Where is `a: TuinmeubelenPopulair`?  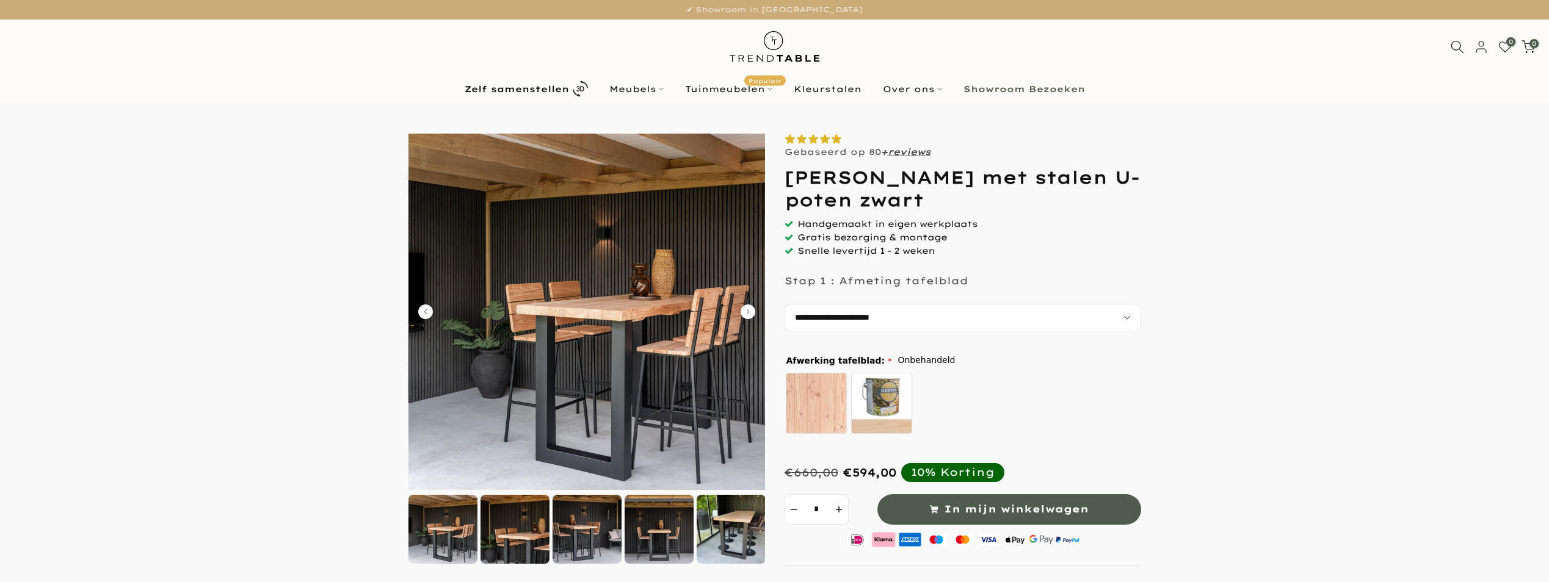
a: TuinmeubelenPopulair is located at coordinates (728, 89).